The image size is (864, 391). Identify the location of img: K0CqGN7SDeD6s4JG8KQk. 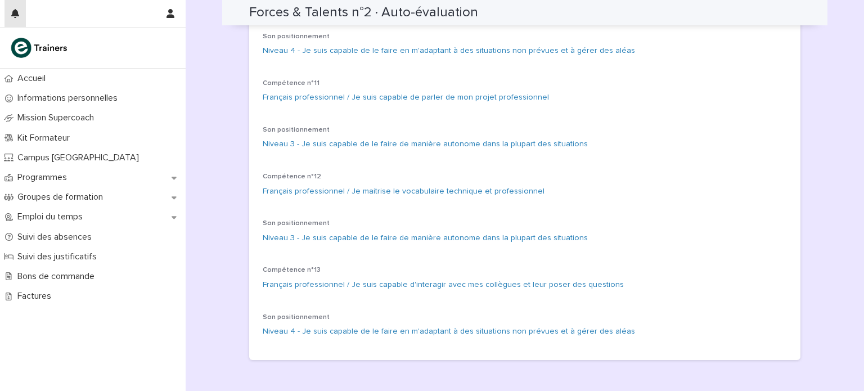
(40, 48).